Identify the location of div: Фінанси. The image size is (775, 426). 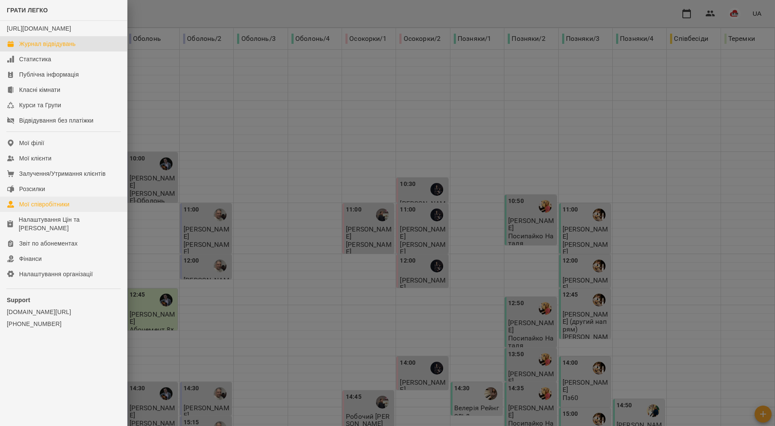
(30, 258).